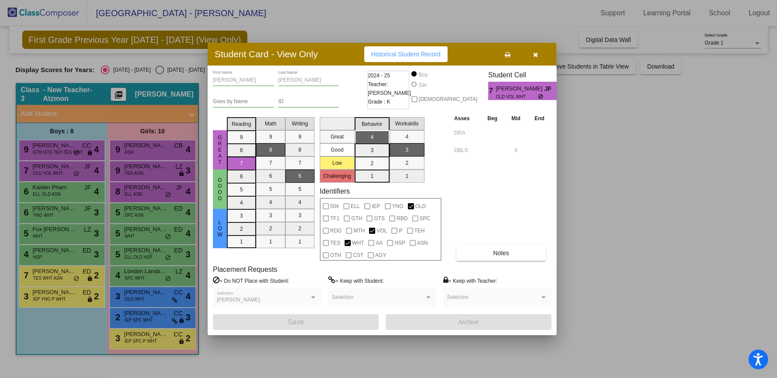 The height and width of the screenshot is (378, 777). What do you see at coordinates (358, 243) in the screenshot?
I see `span: WHT` at bounding box center [358, 243].